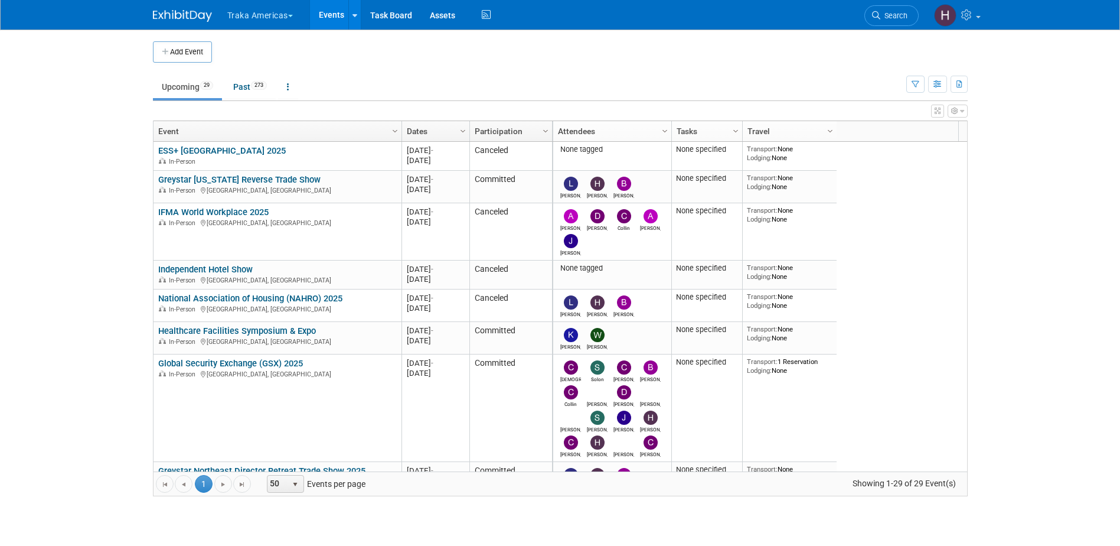 The image size is (1120, 546). I want to click on span: Search, so click(894, 15).